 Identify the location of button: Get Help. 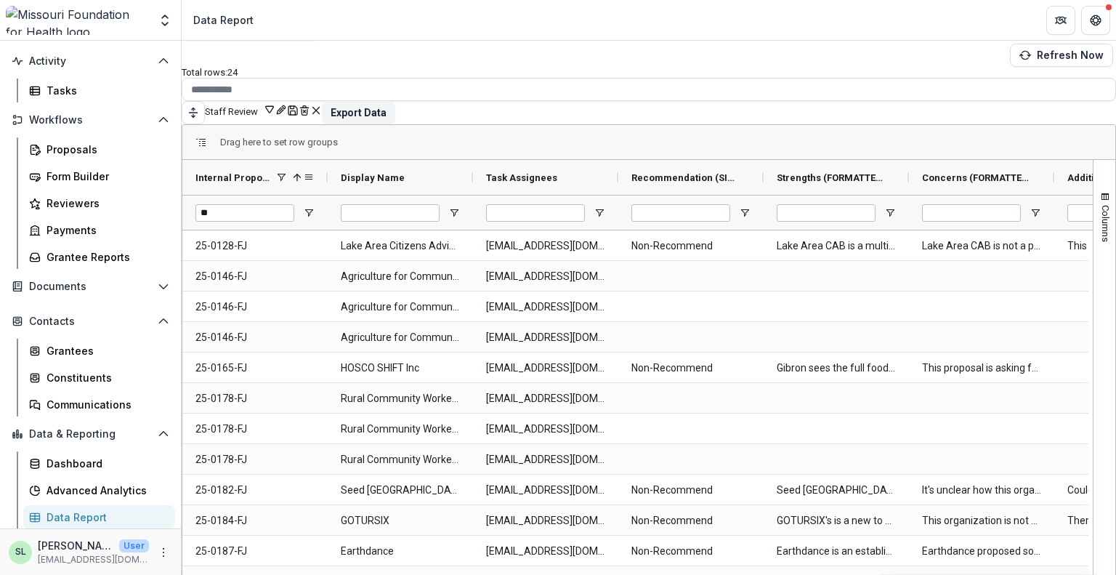
(1096, 20).